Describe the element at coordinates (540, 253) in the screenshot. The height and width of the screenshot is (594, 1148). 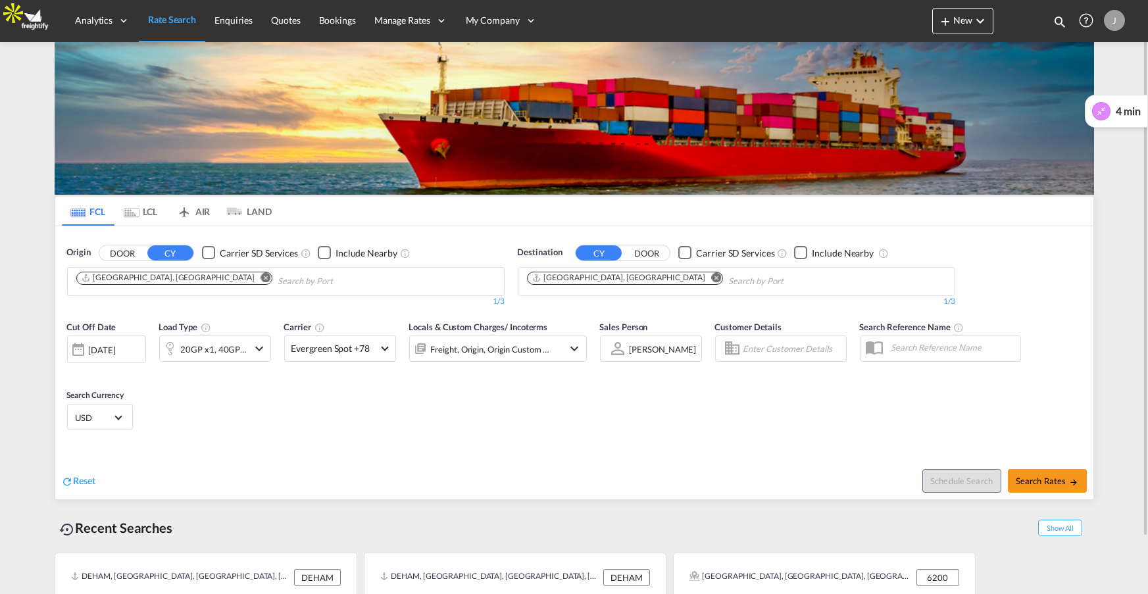
I see `span: Destination` at that location.